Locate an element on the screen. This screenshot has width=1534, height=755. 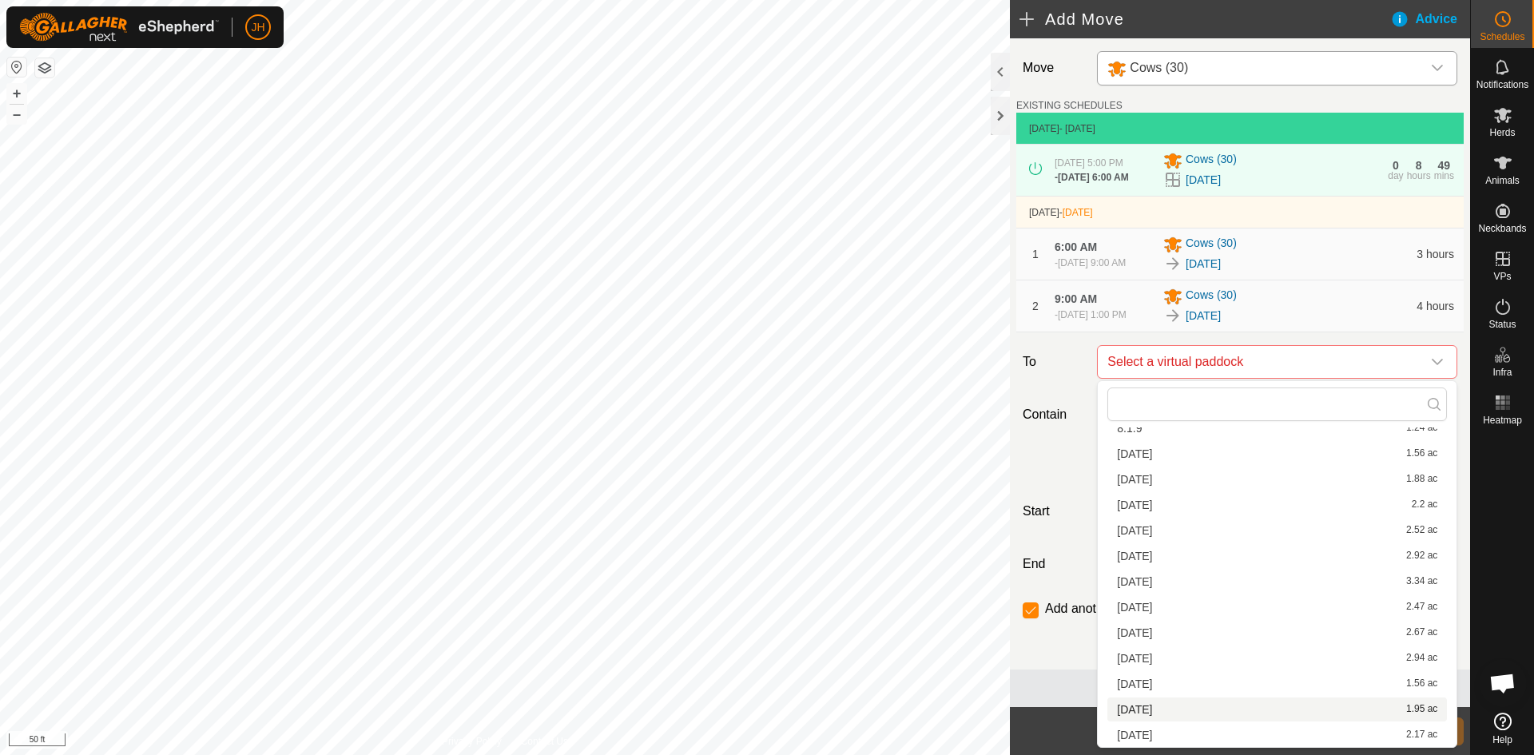
a: Help is located at coordinates (1502, 728).